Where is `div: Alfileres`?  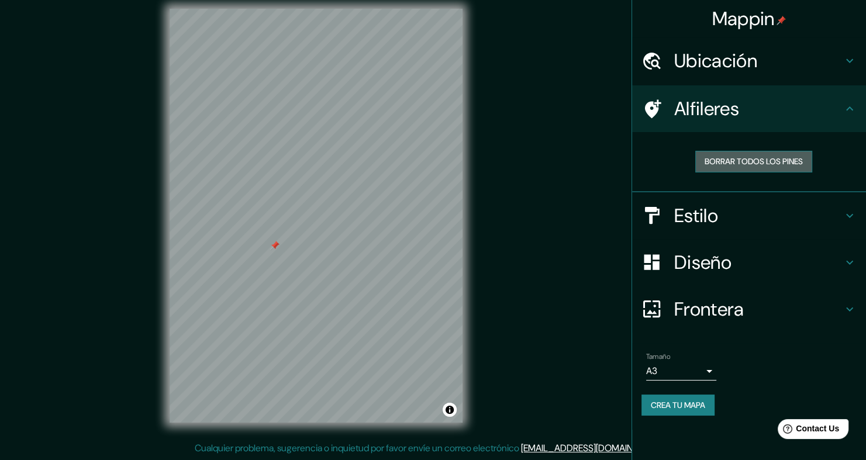 div: Alfileres is located at coordinates (749, 109).